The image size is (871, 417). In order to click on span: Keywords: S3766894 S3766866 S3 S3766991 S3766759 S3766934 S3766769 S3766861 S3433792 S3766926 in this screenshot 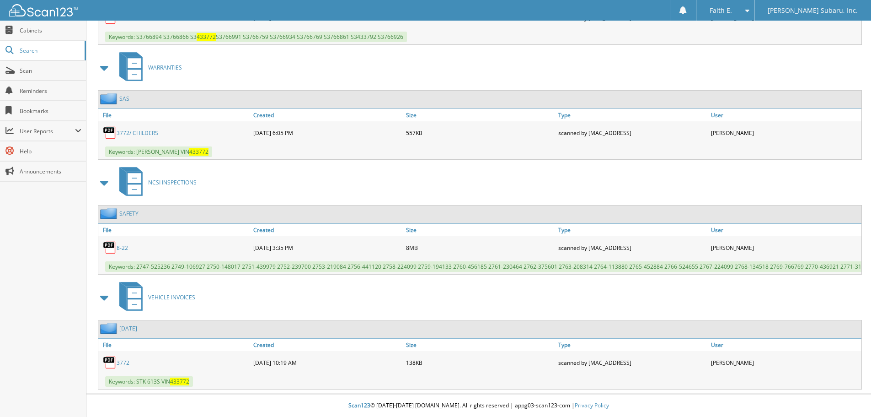, I will do `click(256, 37)`.